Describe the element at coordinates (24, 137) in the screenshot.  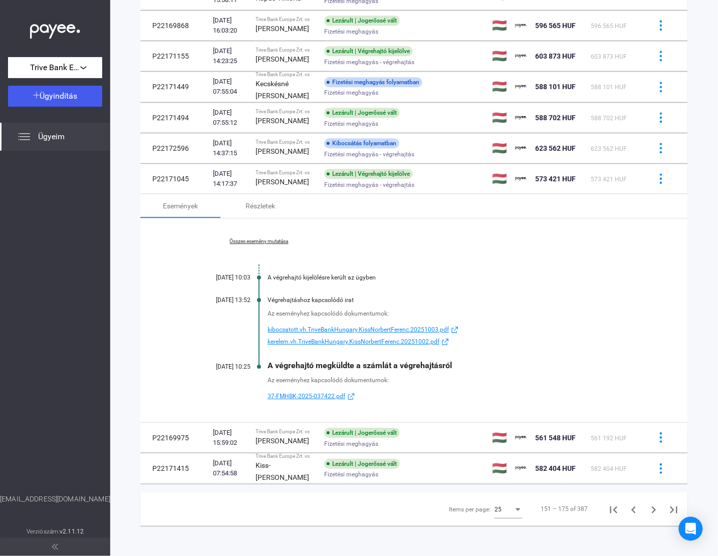
I see `img: list.svg` at that location.